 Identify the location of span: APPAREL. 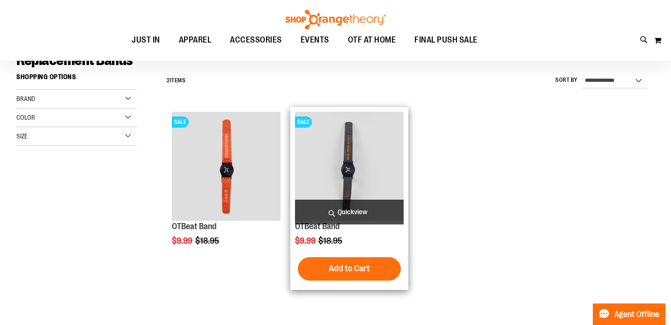
(195, 40).